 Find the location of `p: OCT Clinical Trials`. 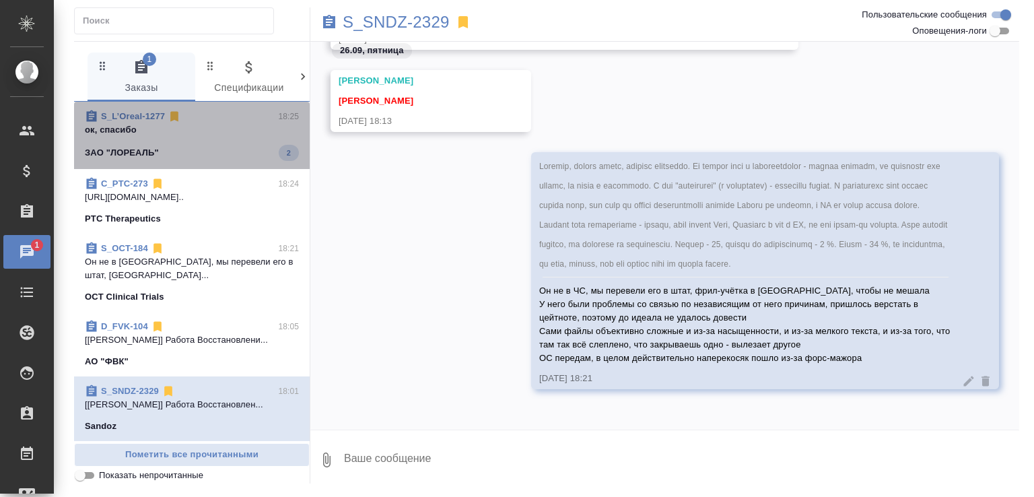

p: OCT Clinical Trials is located at coordinates (124, 297).